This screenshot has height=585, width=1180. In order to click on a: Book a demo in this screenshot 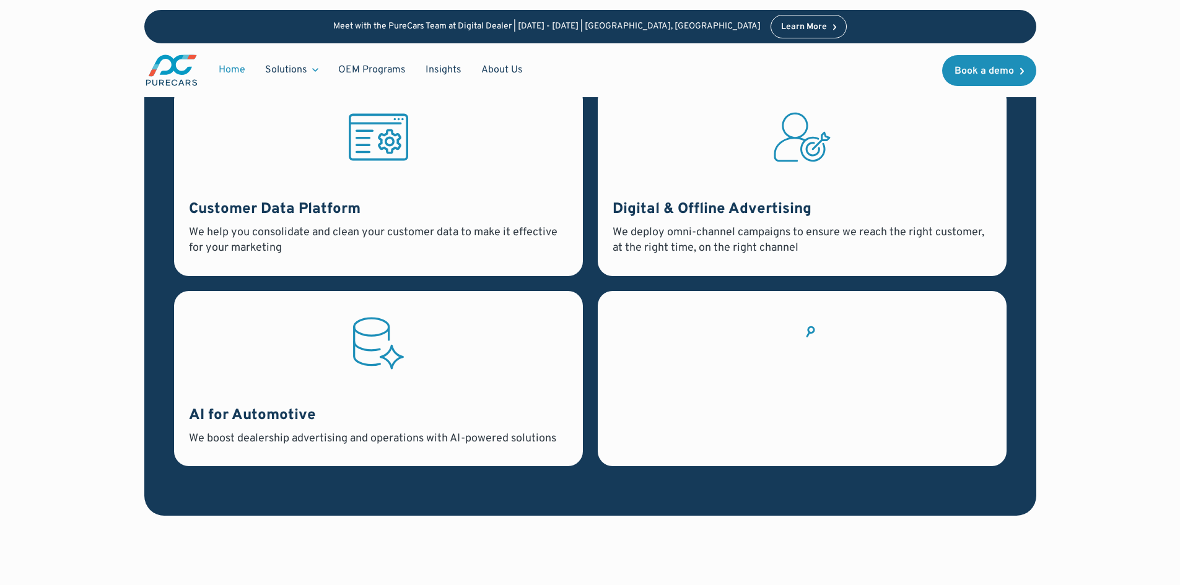, I will do `click(989, 71)`.